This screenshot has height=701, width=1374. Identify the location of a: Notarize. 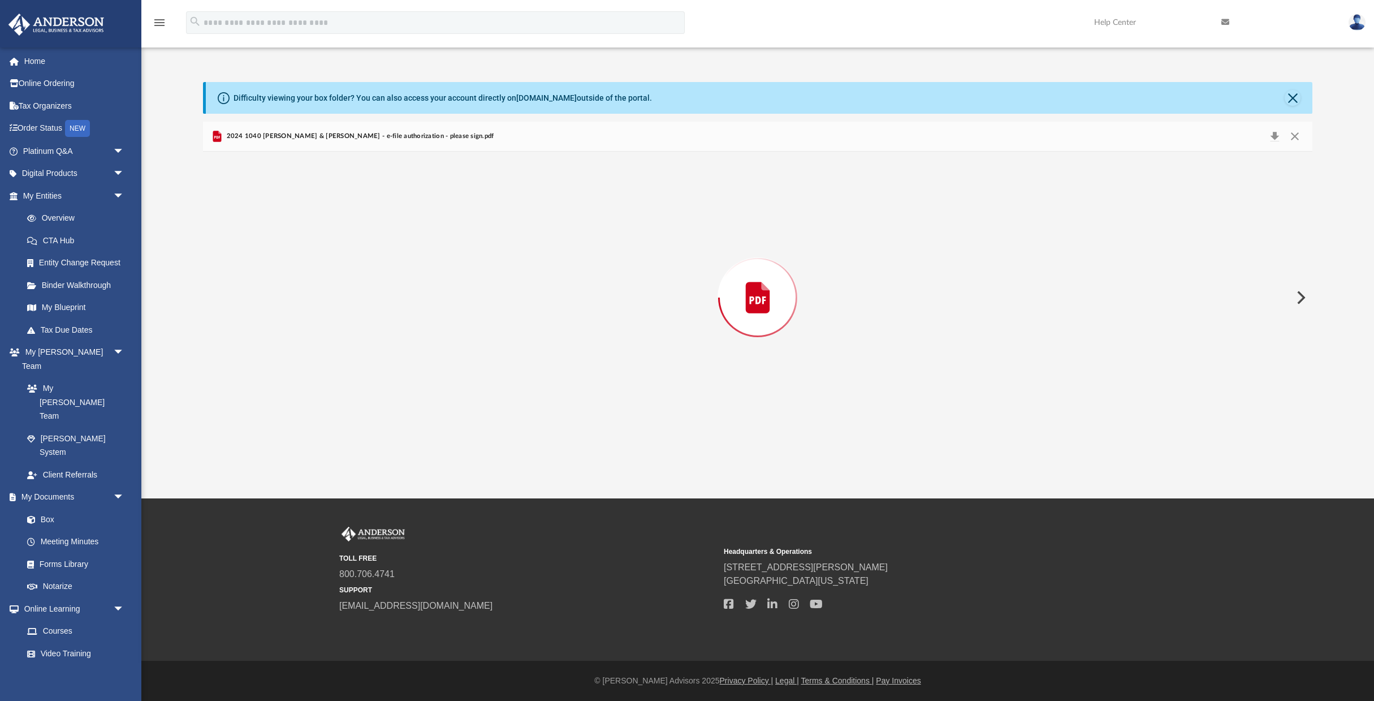
(76, 586).